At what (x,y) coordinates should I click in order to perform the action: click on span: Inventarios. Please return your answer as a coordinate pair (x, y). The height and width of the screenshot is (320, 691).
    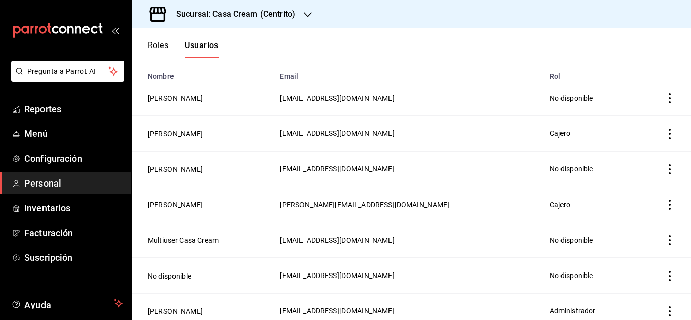
    Looking at the image, I should click on (73, 208).